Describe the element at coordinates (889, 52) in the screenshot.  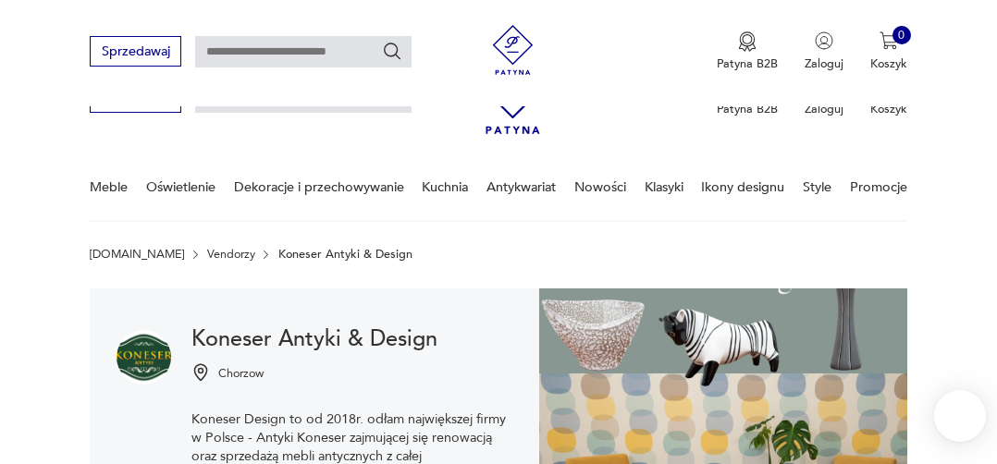
I see `button: 0Koszyk` at that location.